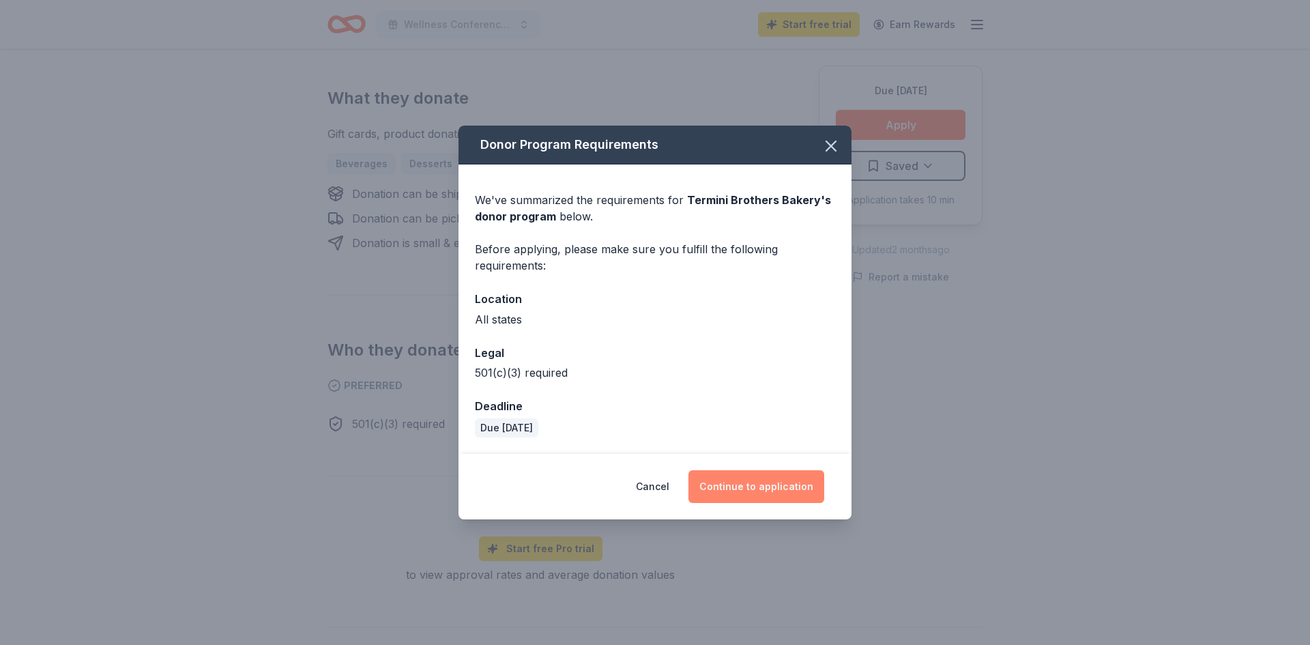 The height and width of the screenshot is (645, 1310). What do you see at coordinates (655, 353) in the screenshot?
I see `div: Legal` at bounding box center [655, 353].